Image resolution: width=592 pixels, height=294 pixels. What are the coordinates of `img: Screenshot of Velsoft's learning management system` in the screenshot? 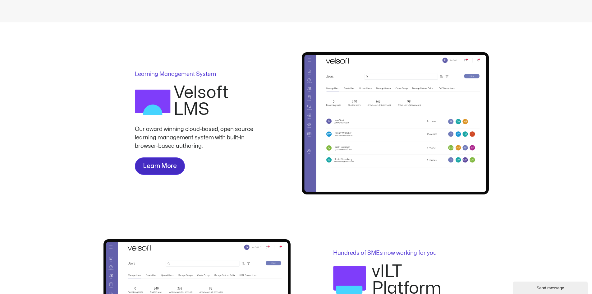 It's located at (395, 123).